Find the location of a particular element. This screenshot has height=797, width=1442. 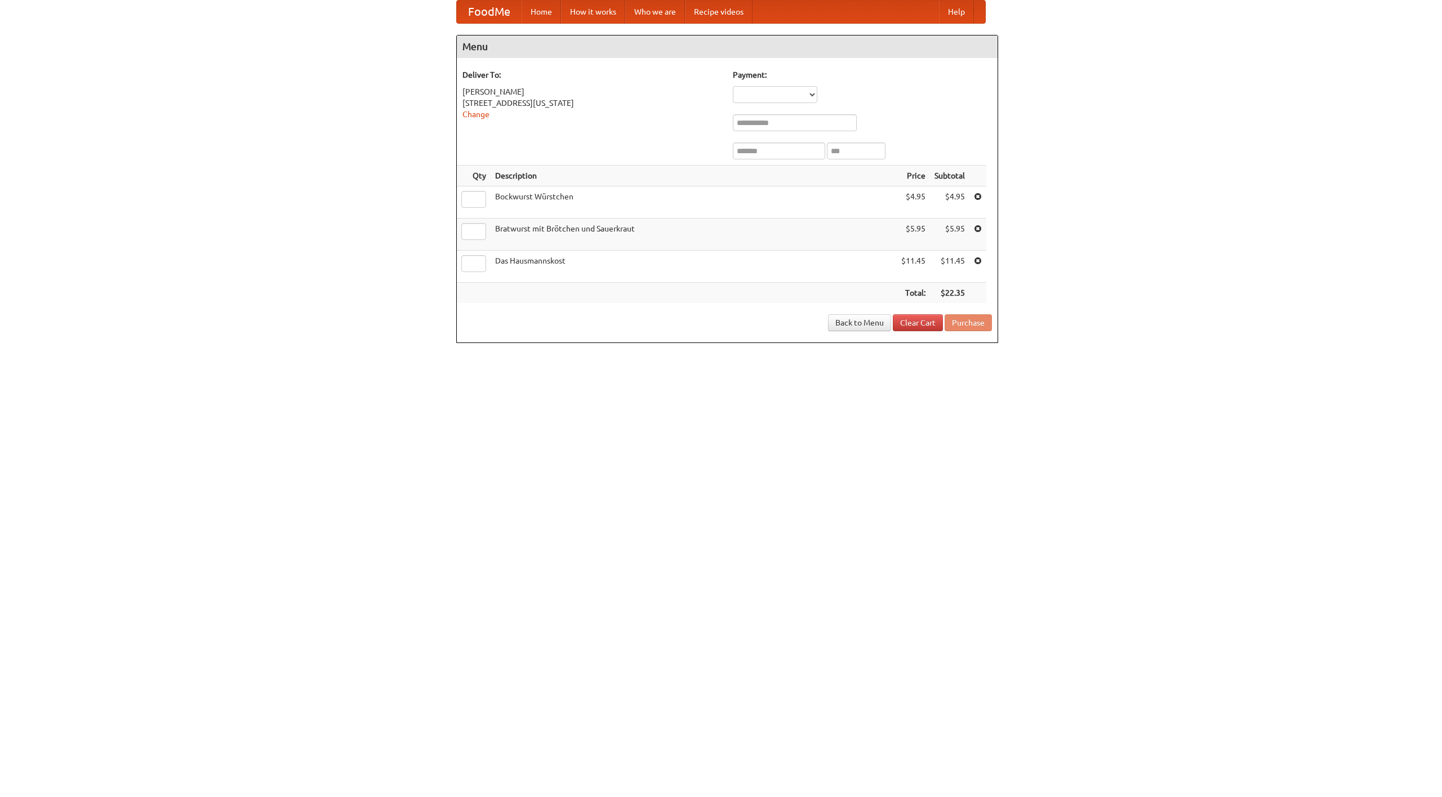

h4: Menu is located at coordinates (727, 47).